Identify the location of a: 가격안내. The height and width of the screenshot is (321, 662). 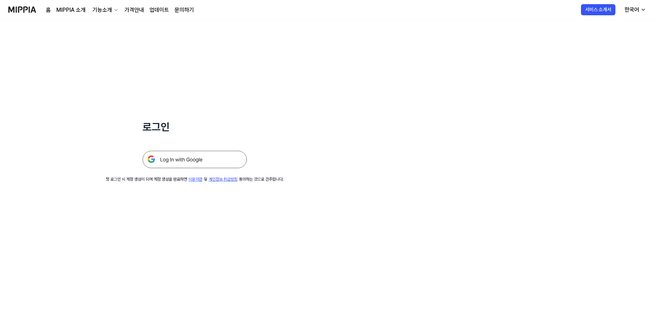
(134, 10).